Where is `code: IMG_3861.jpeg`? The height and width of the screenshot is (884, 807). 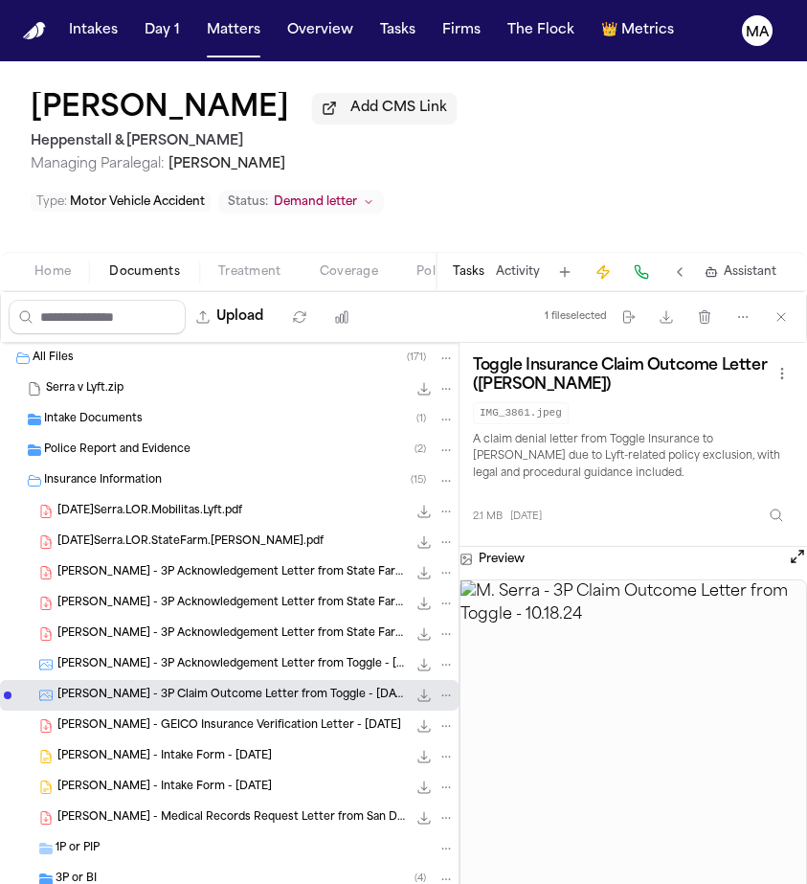 code: IMG_3861.jpeg is located at coordinates (521, 413).